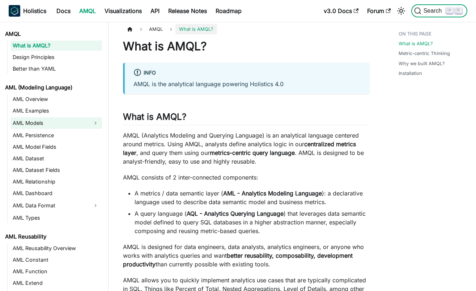 The width and height of the screenshot is (476, 291). Describe the element at coordinates (246, 177) in the screenshot. I see `p: AMQL consists of 2 inter-connected components:` at that location.